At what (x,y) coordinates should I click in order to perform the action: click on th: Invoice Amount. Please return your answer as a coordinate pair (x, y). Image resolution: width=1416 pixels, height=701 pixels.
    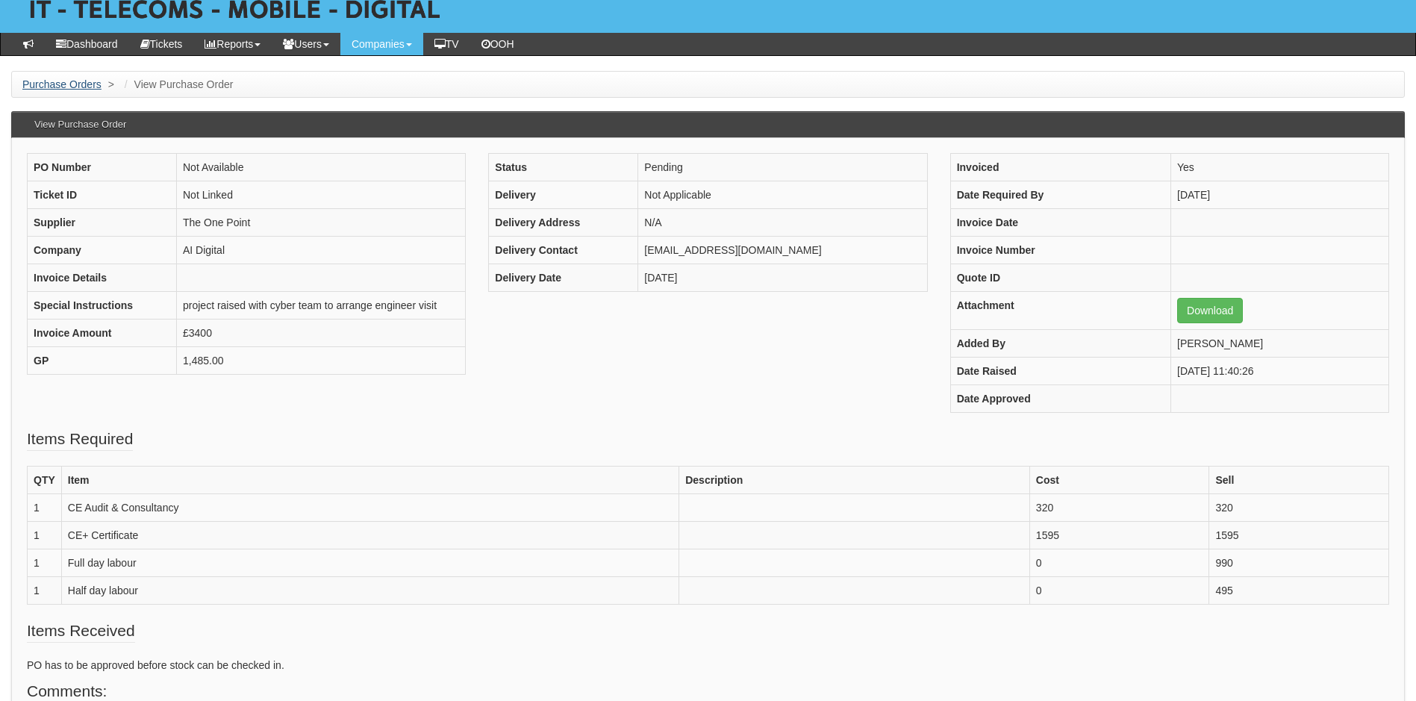
    Looking at the image, I should click on (102, 333).